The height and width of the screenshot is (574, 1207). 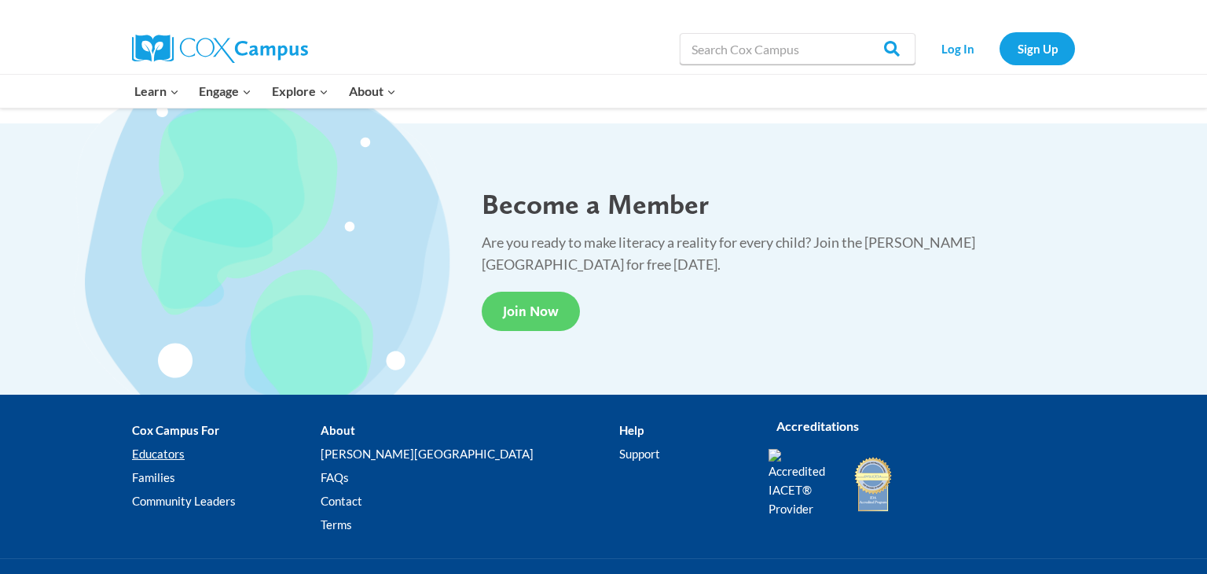 I want to click on a: Terms, so click(x=469, y=524).